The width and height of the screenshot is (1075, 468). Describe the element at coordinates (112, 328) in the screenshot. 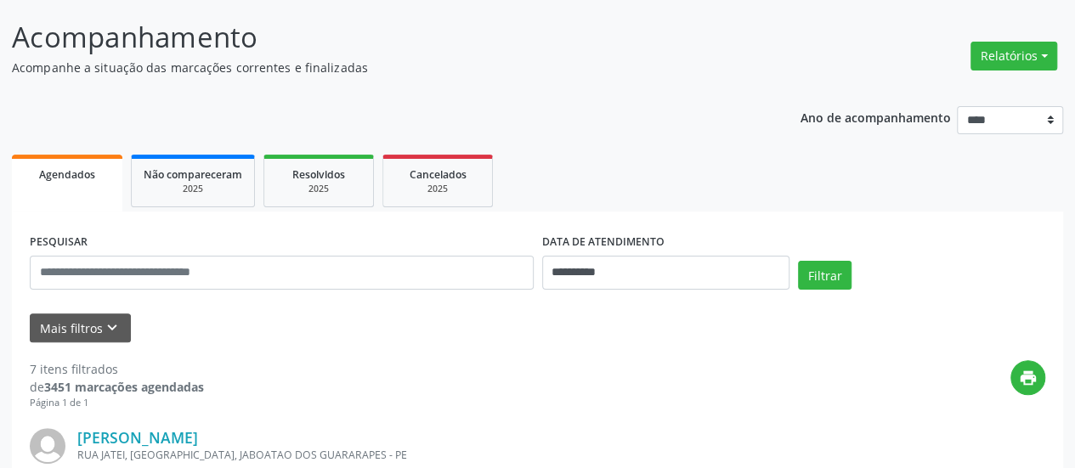

I see `i: keyboard_arrow_down` at that location.